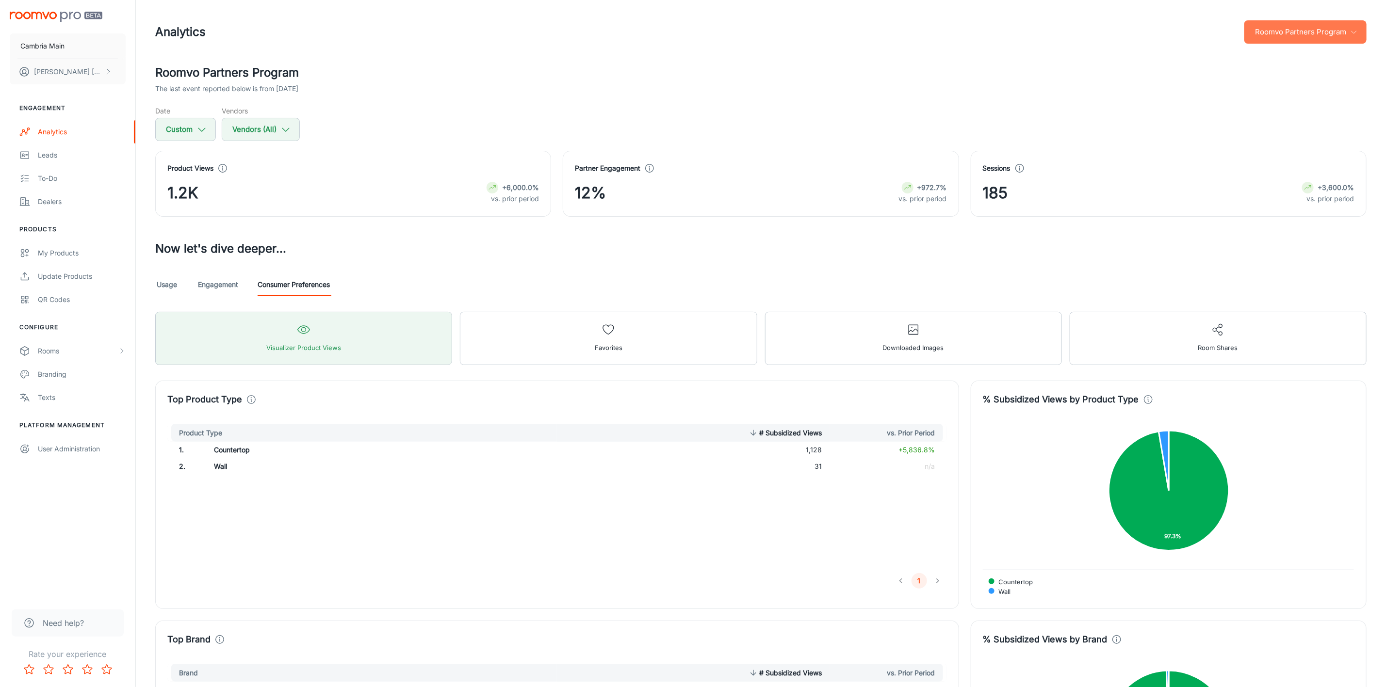  Describe the element at coordinates (381, 467) in the screenshot. I see `td: Wall` at that location.